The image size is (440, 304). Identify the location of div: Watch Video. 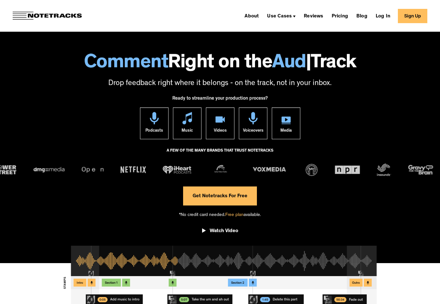
(224, 231).